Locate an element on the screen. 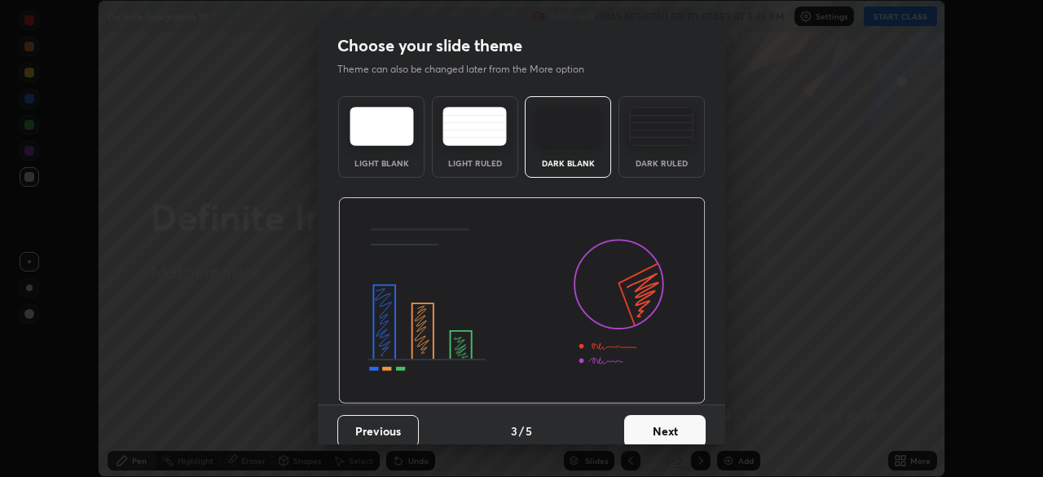 The height and width of the screenshot is (477, 1043). div: Light Ruled is located at coordinates (475, 163).